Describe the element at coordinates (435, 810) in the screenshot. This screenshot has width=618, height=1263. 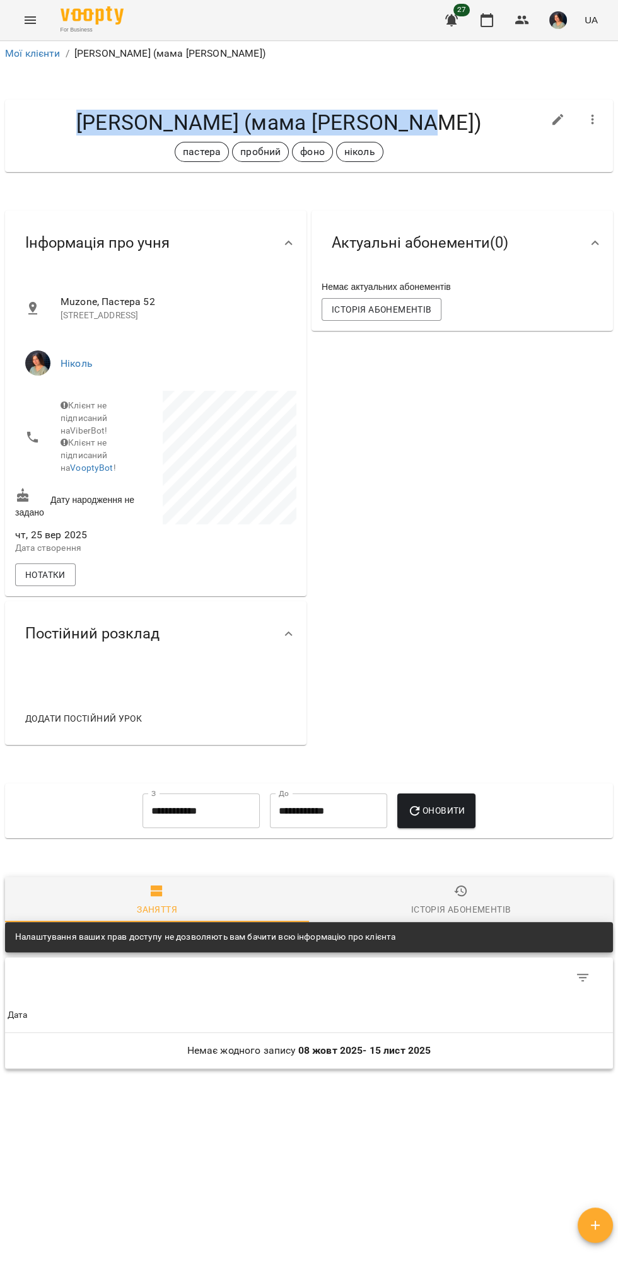
I see `span: Оновити` at that location.